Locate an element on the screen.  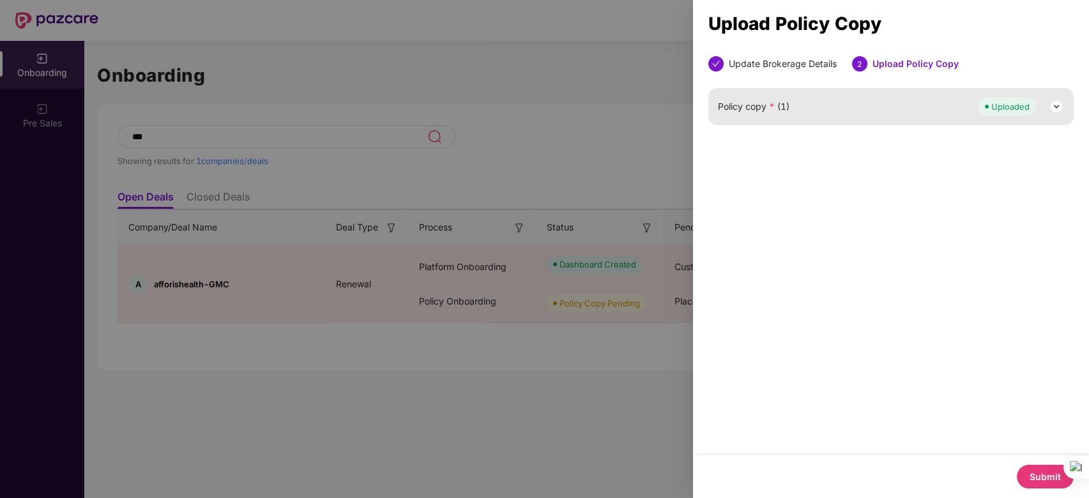
div: Update Brokerage Details is located at coordinates (782, 64).